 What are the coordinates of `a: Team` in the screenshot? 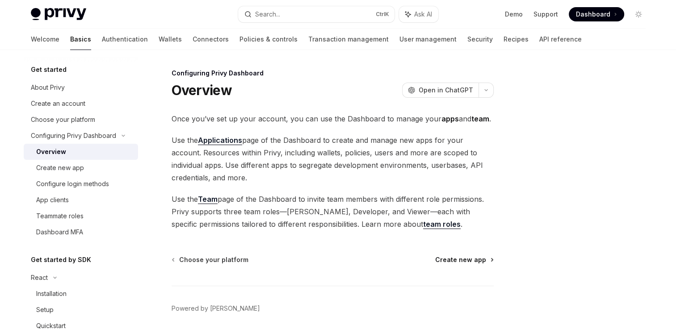 It's located at (208, 199).